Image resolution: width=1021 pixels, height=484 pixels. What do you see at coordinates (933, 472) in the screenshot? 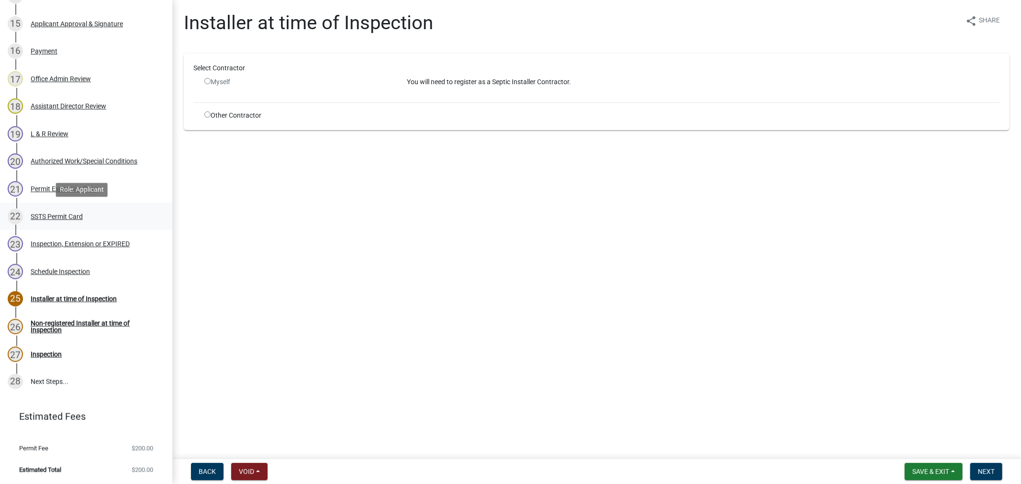
I see `button: Save & Exit` at bounding box center [933, 472].